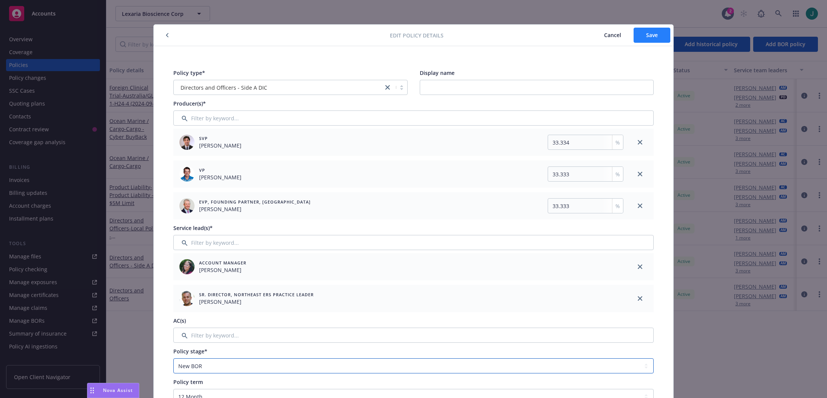 This screenshot has width=827, height=398. Describe the element at coordinates (179, 321) in the screenshot. I see `span: AC(s)` at that location.